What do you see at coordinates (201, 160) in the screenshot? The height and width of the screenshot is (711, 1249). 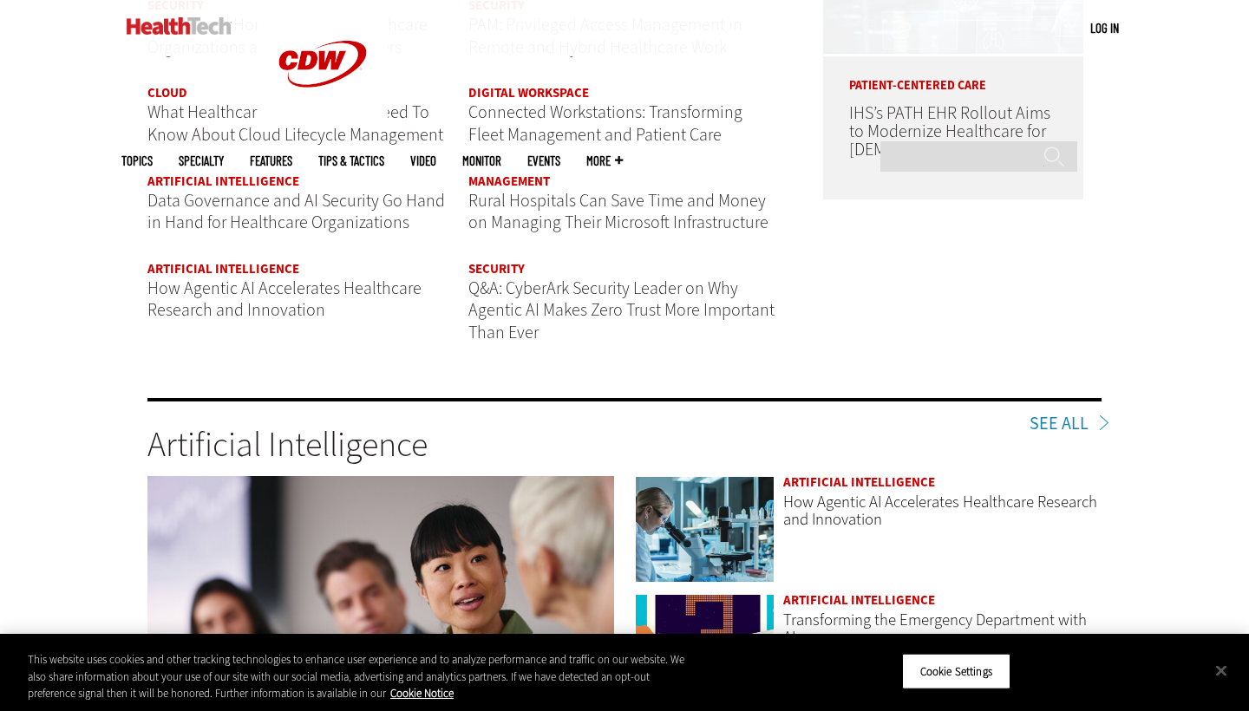 I see `span: Specialty` at bounding box center [201, 160].